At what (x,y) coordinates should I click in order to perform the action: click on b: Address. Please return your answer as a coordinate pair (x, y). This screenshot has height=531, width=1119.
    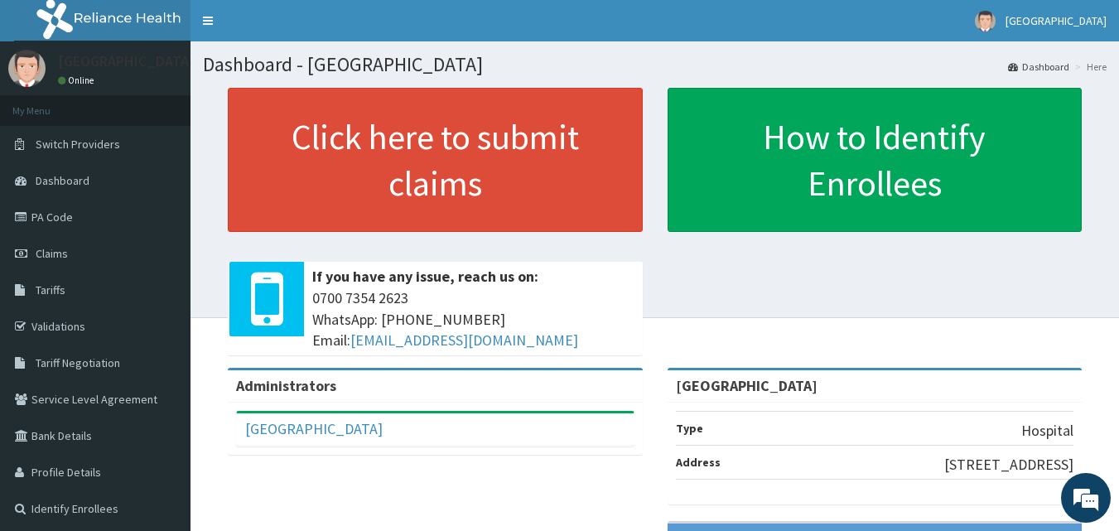
    Looking at the image, I should click on (699, 462).